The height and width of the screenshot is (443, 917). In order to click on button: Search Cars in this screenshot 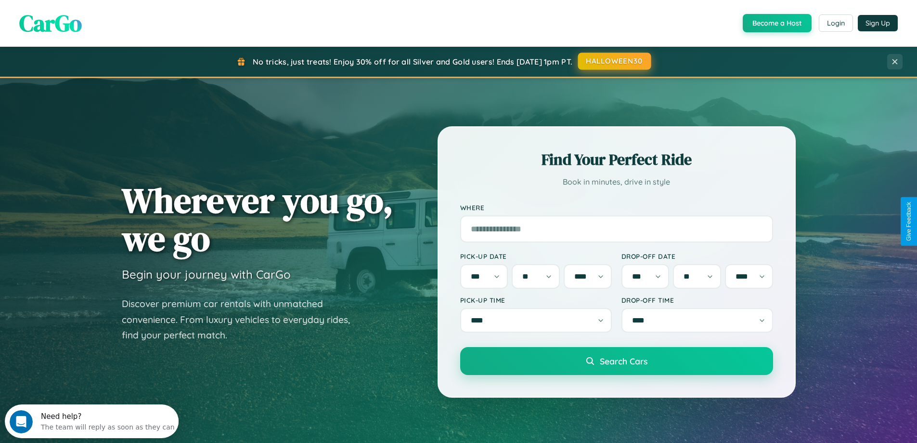, I will do `click(617, 361)`.